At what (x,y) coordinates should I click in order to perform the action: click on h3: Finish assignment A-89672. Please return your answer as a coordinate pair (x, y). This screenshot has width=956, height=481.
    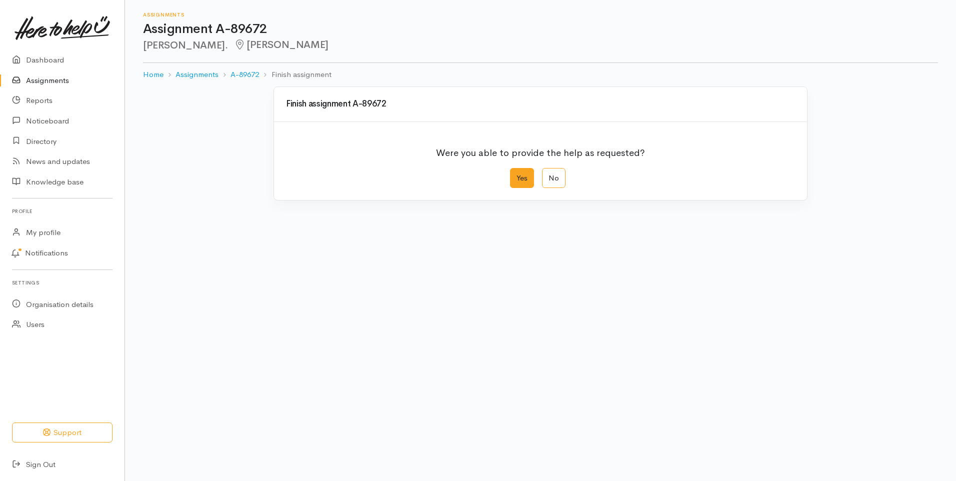
    Looking at the image, I should click on (541, 104).